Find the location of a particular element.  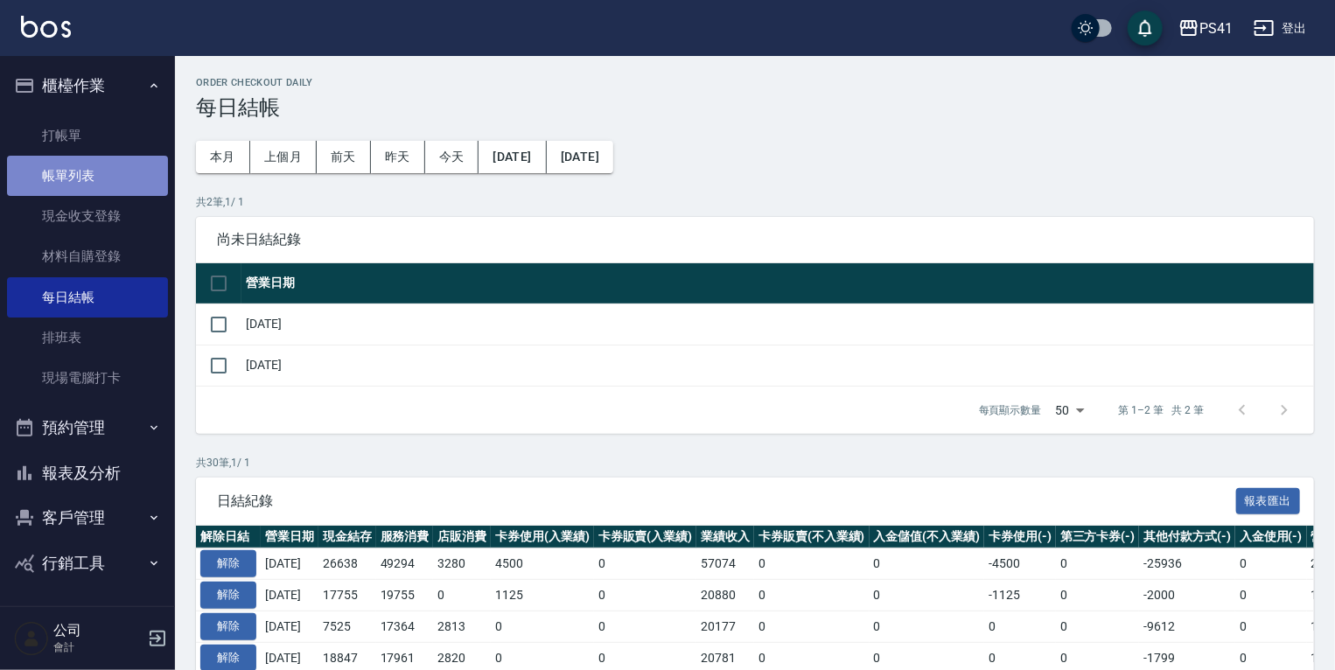

td: -2000 is located at coordinates (1187, 596).